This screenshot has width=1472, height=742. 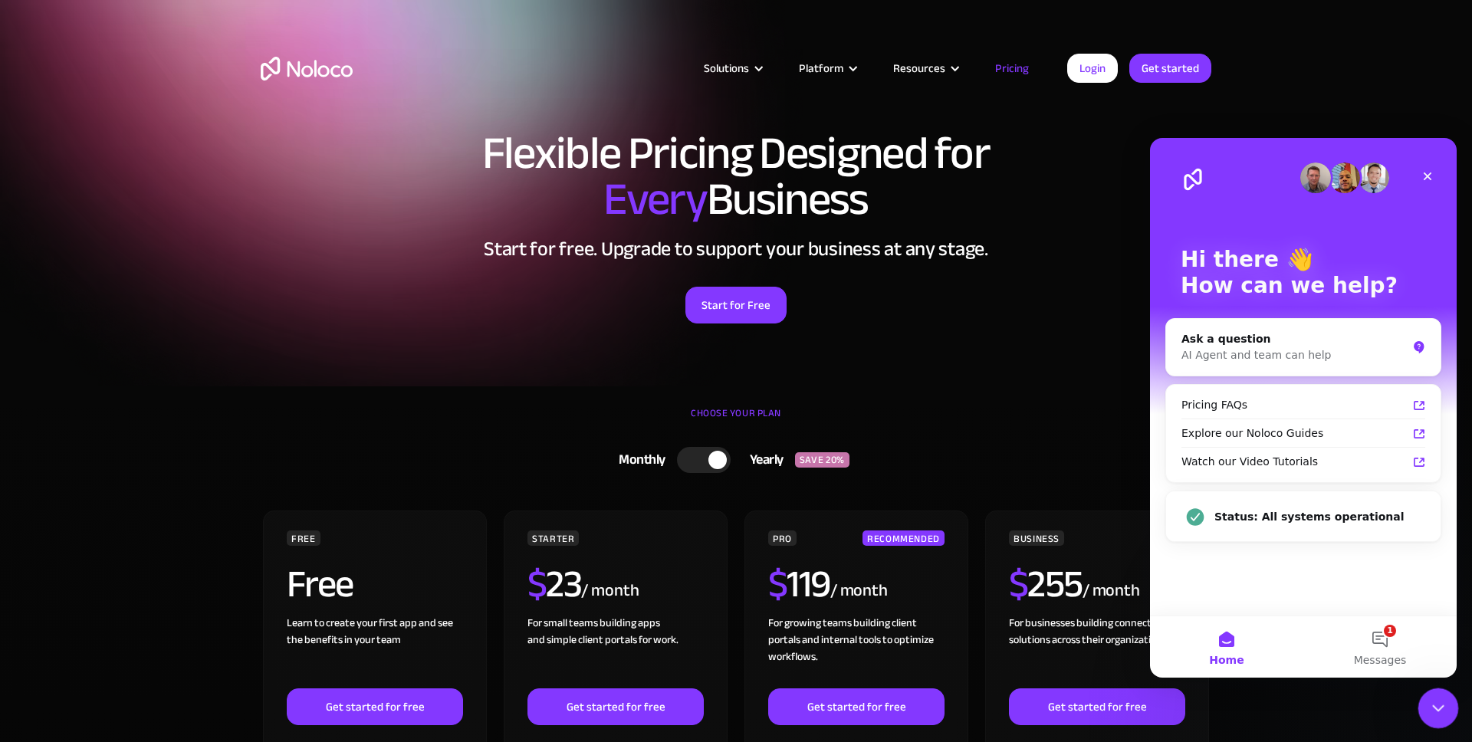 What do you see at coordinates (736, 249) in the screenshot?
I see `h2: Start for free. Upgrade to support your business at any stage.` at bounding box center [736, 249].